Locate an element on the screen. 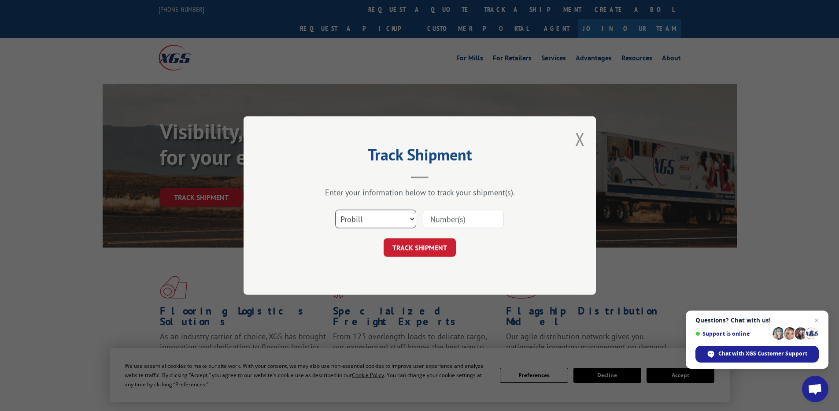 The height and width of the screenshot is (411, 839). div: Enter your information below to track your shipment(s). is located at coordinates (419, 192).